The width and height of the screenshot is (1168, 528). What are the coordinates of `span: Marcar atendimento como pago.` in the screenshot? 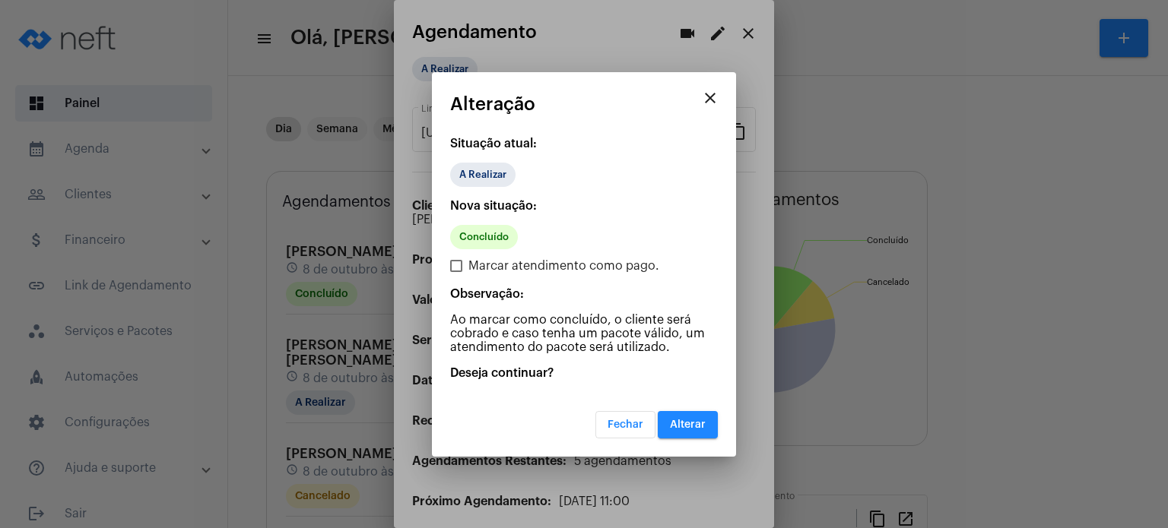 It's located at (563, 266).